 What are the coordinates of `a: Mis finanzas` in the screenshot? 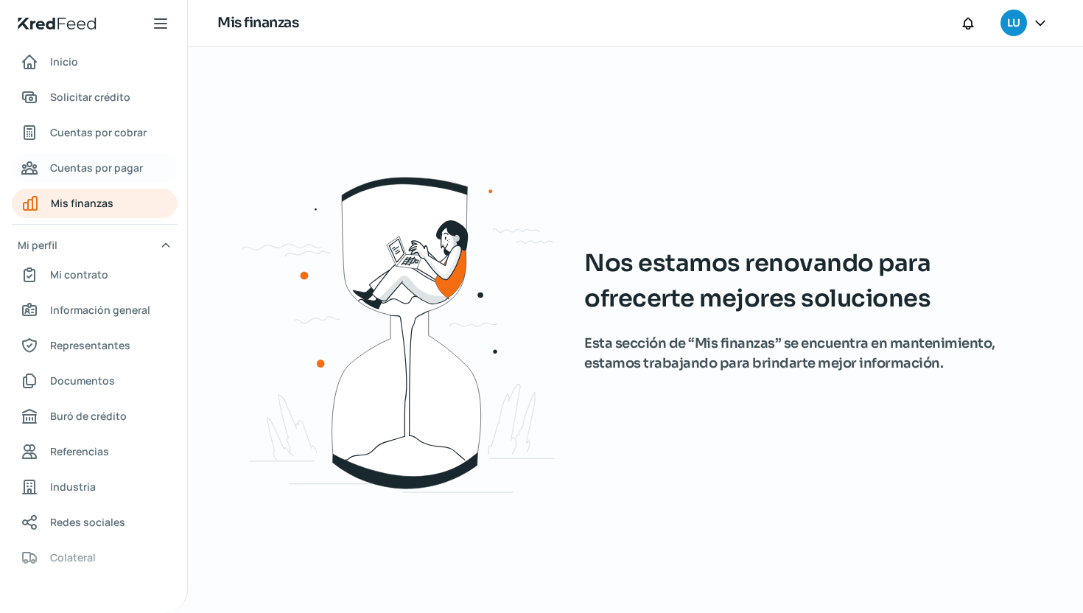 It's located at (94, 203).